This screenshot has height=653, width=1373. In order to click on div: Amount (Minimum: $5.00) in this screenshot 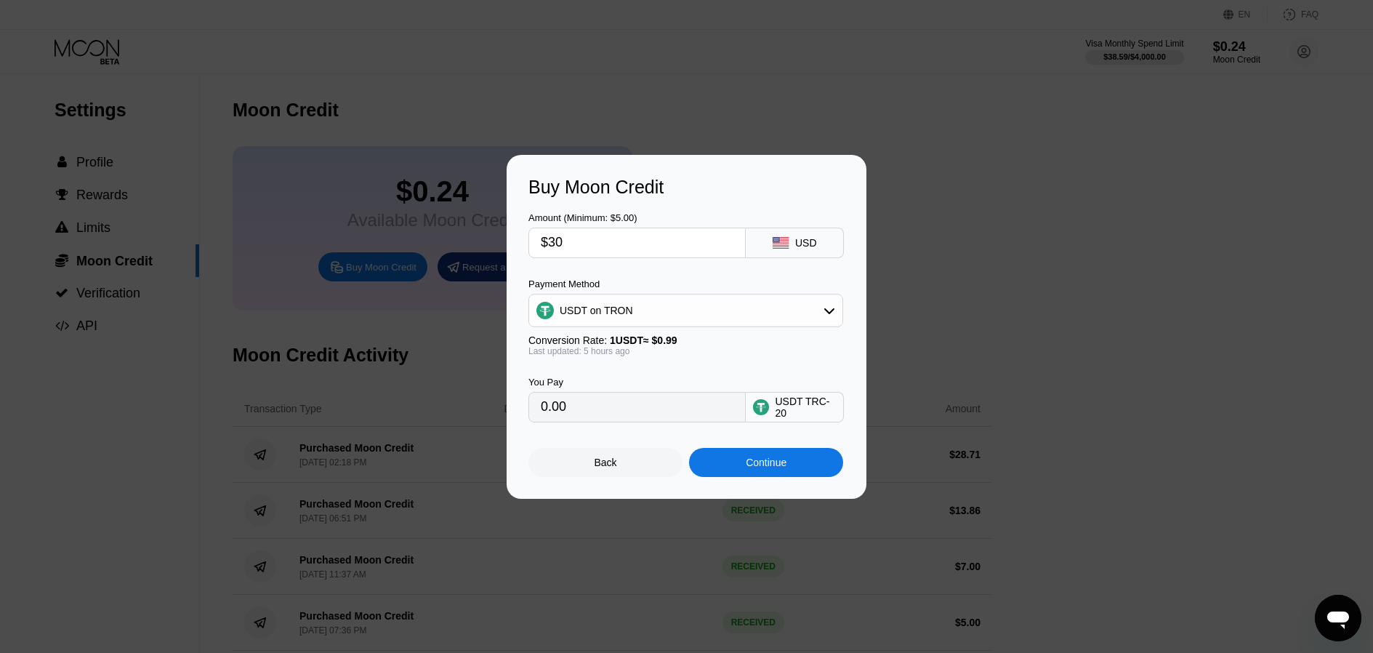, I will do `click(637, 217)`.